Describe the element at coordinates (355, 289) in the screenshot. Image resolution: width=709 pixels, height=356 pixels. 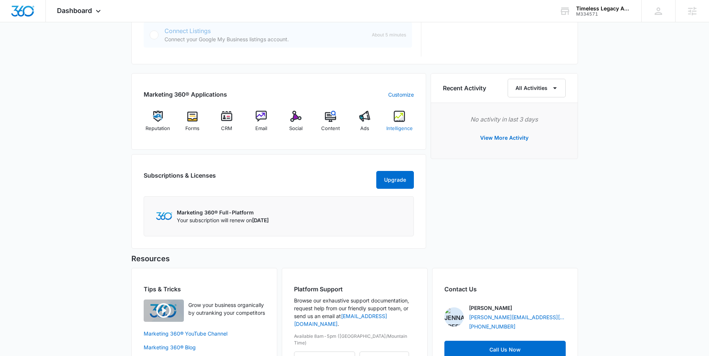
I see `h2: Platform Support` at that location.